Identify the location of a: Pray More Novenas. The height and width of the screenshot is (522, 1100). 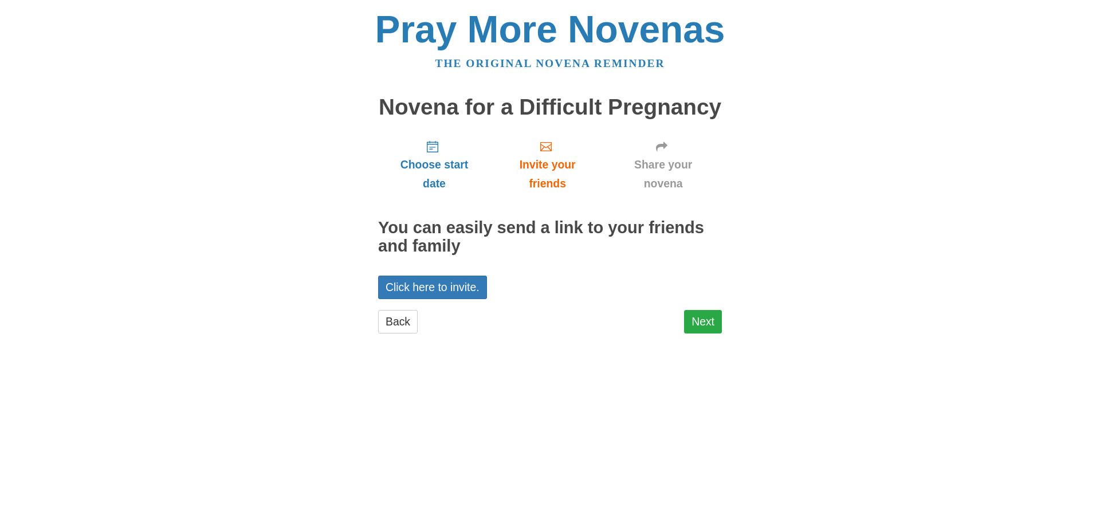
(550, 29).